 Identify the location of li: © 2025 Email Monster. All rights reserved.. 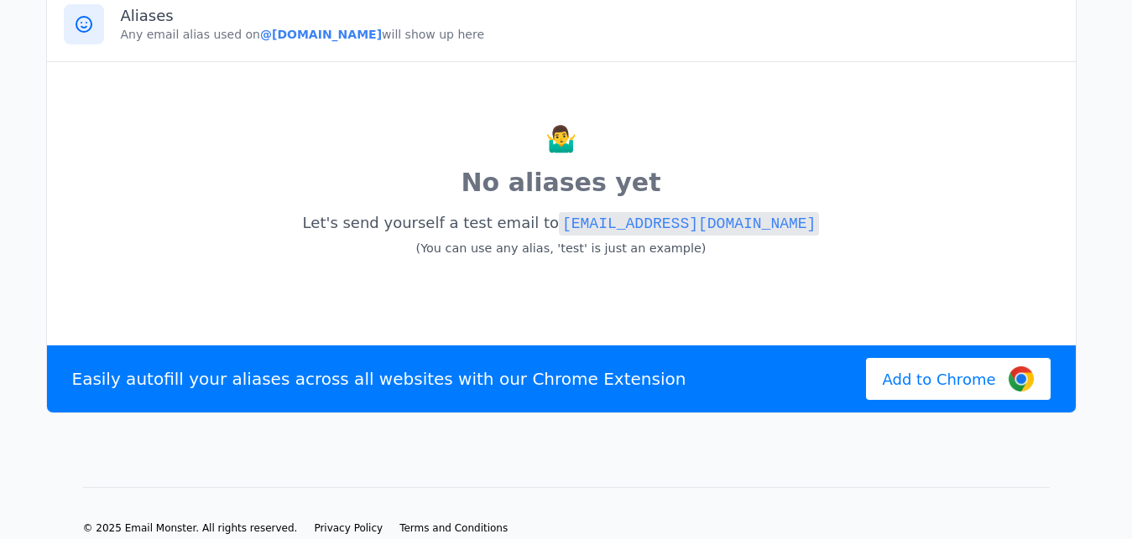
(190, 529).